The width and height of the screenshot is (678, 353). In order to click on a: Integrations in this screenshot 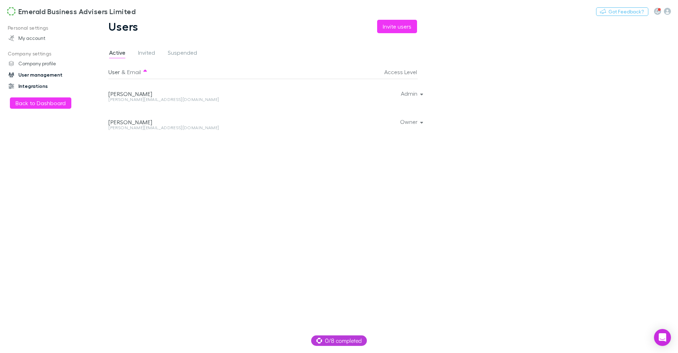, I will do `click(46, 86)`.